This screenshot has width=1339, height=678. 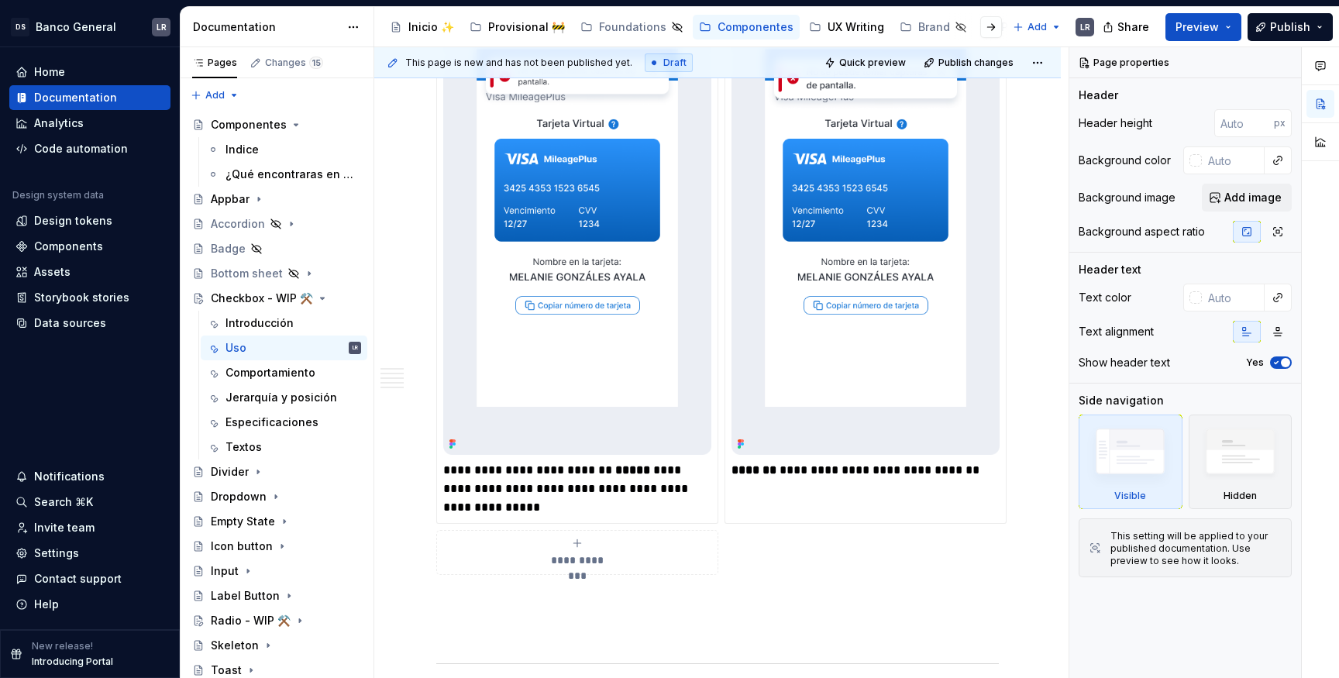 What do you see at coordinates (270, 373) in the screenshot?
I see `div: Comportamiento` at bounding box center [270, 373].